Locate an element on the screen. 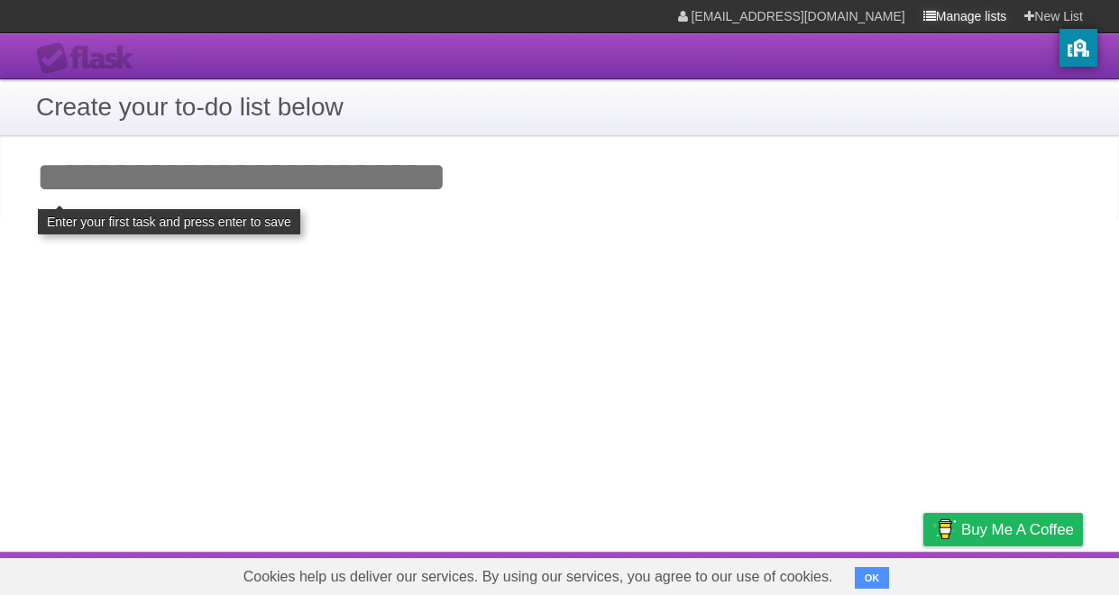  a: Privacy is located at coordinates (924, 574).